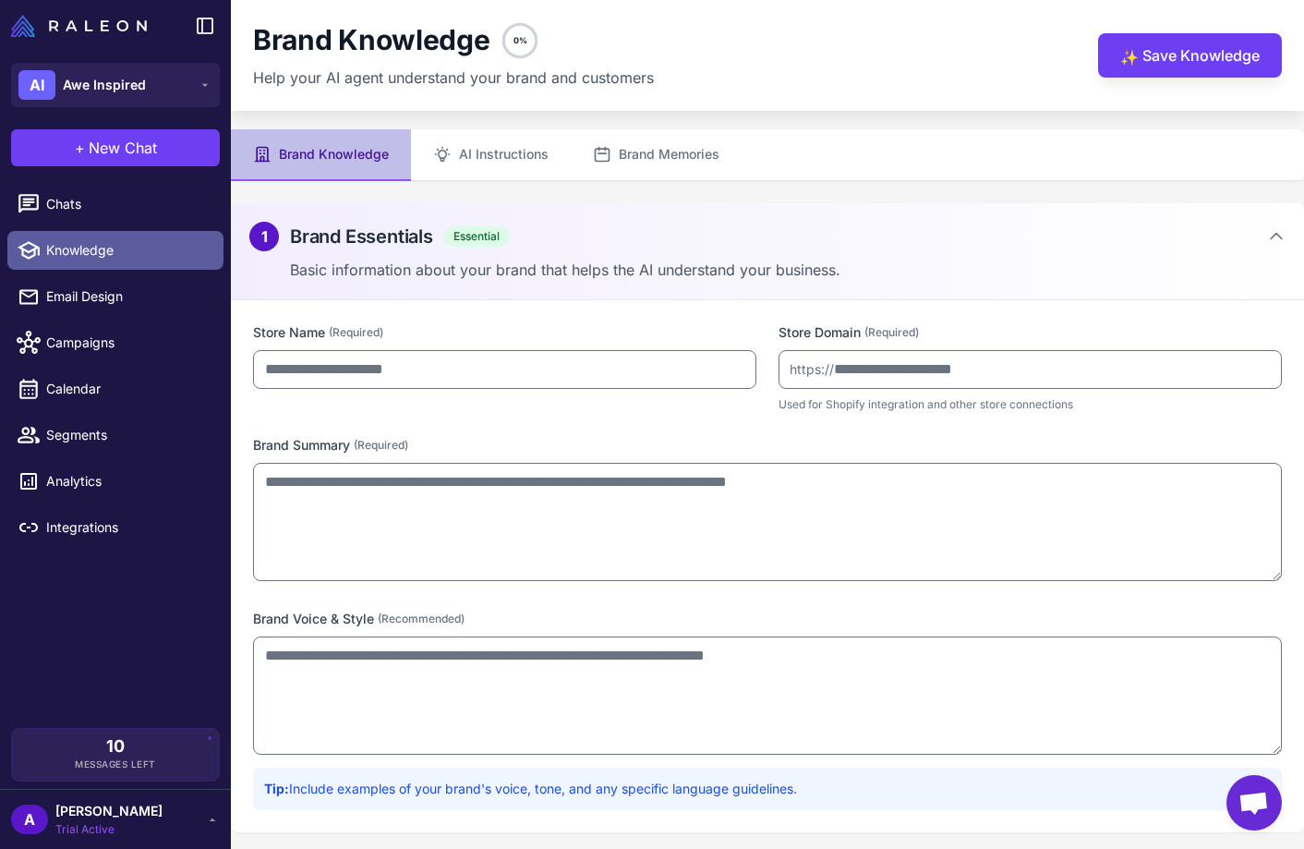  I want to click on div: Open chat, so click(1254, 803).